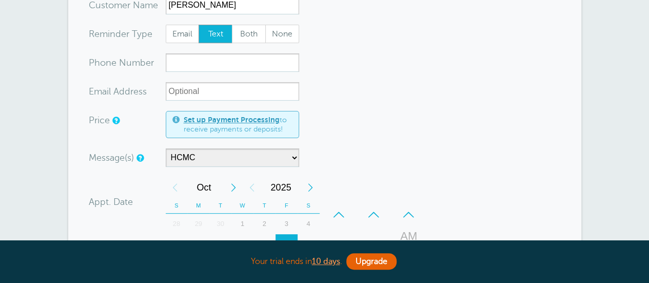 The height and width of the screenshot is (283, 649). I want to click on div: ress, so click(127, 91).